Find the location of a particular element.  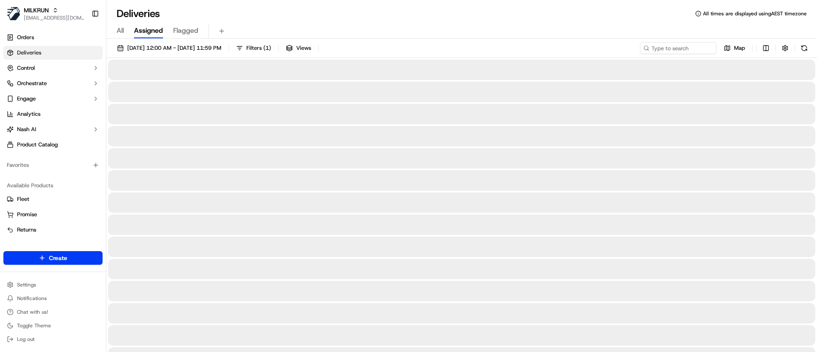

span: Toggle Theme is located at coordinates (34, 325).